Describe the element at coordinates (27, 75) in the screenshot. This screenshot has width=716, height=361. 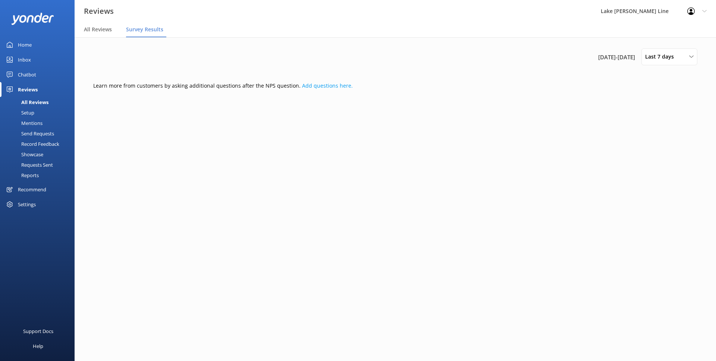
I see `div: Chatbot` at that location.